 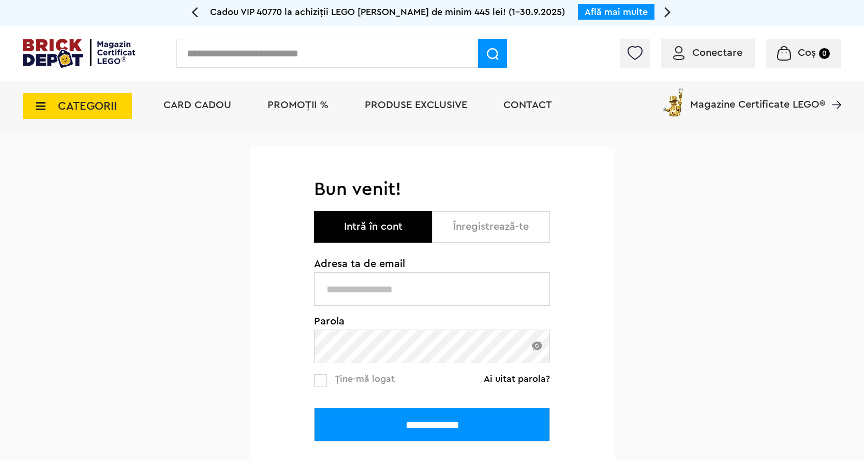 What do you see at coordinates (432, 189) in the screenshot?
I see `h1: Bun venit!` at bounding box center [432, 189].